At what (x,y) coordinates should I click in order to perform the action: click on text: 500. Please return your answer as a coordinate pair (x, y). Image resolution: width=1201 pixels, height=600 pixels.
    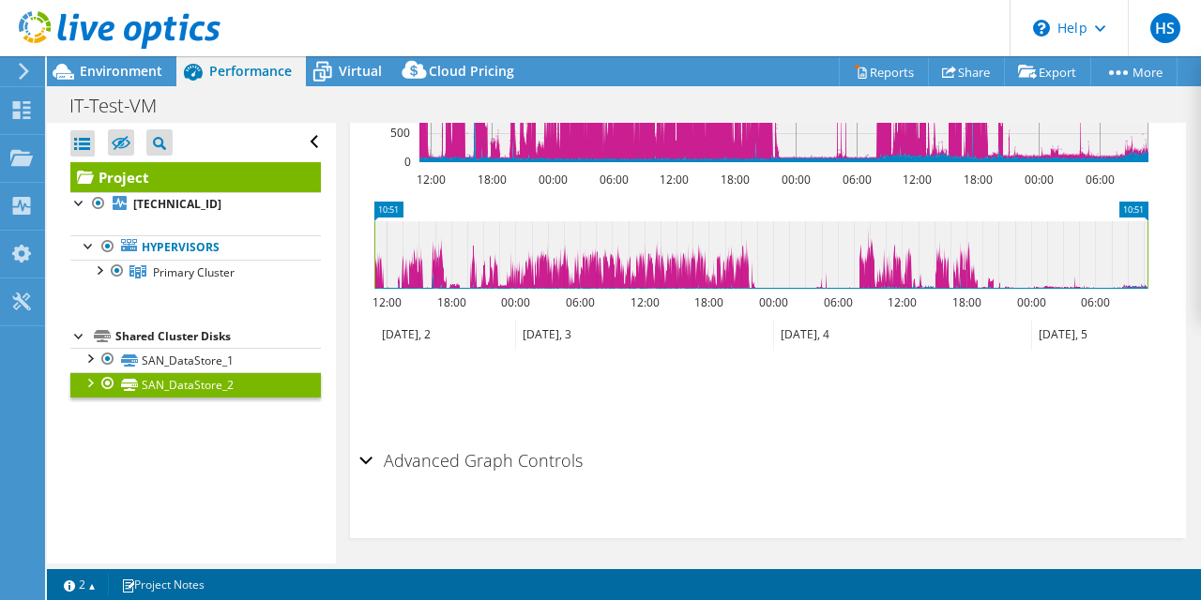
    Looking at the image, I should click on (400, 132).